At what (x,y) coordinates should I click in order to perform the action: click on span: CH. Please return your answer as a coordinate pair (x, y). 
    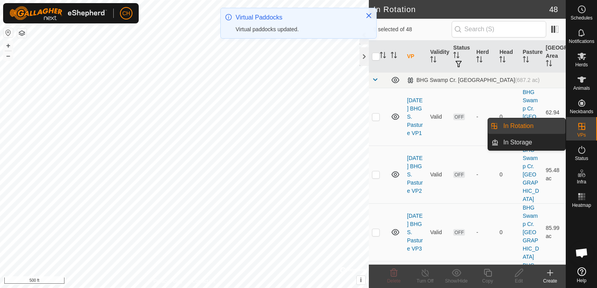
    Looking at the image, I should click on (126, 13).